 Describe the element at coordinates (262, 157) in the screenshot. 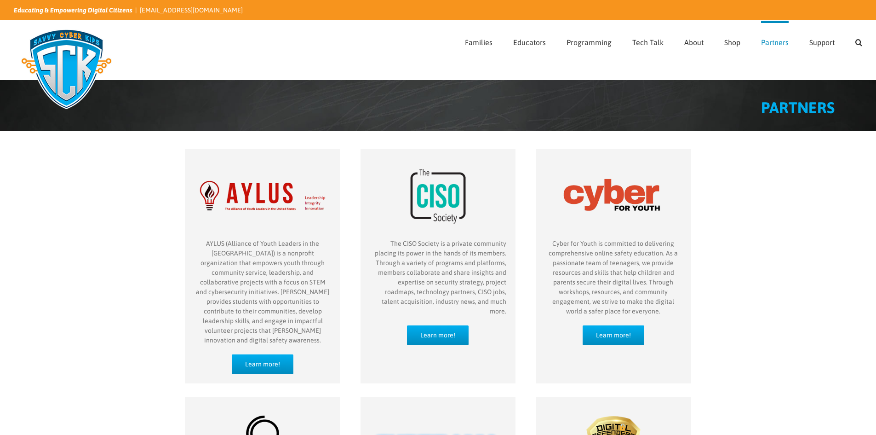

I see `a: partner-Aylus` at that location.